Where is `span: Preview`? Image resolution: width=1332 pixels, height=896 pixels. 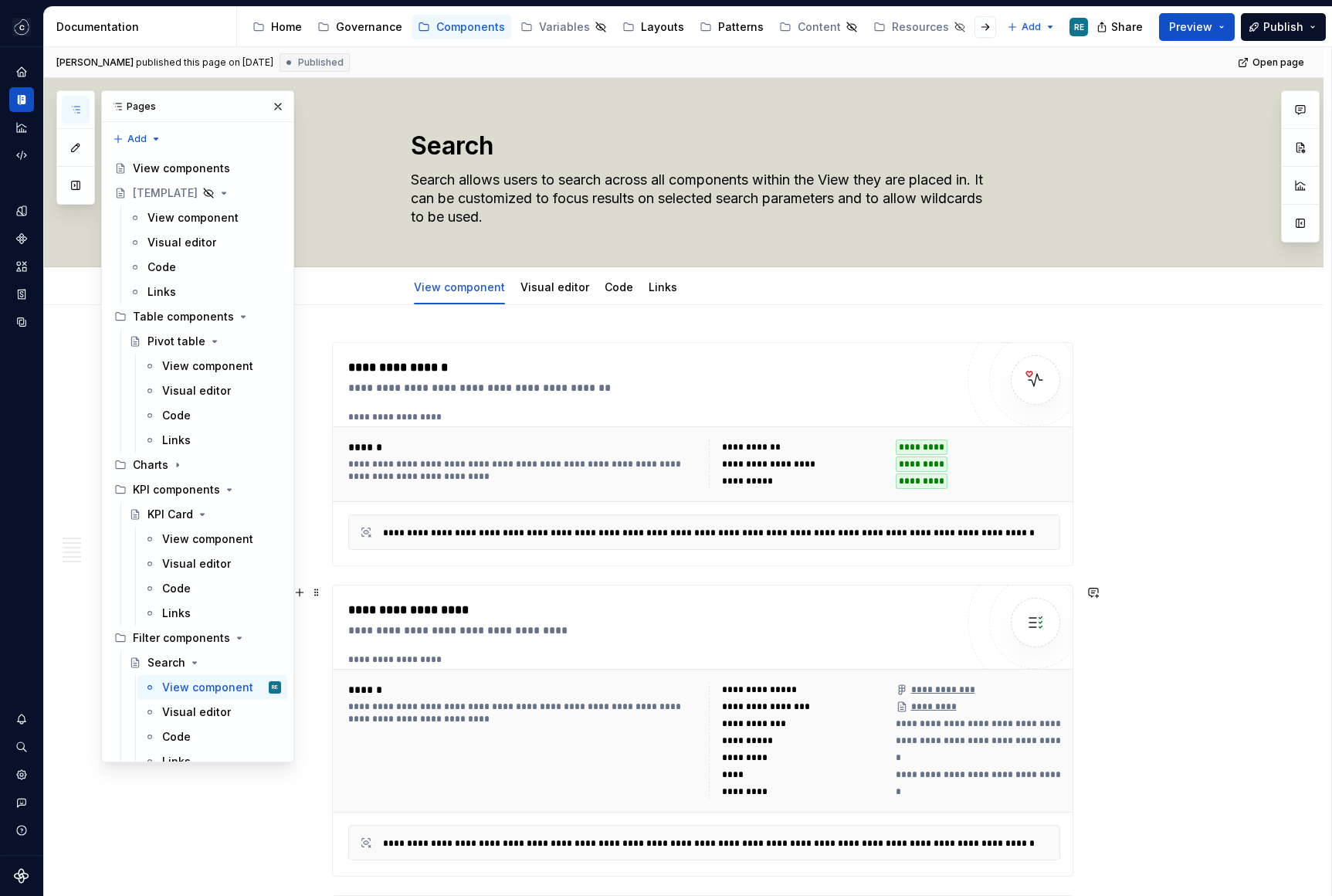 span: Preview is located at coordinates (1191, 27).